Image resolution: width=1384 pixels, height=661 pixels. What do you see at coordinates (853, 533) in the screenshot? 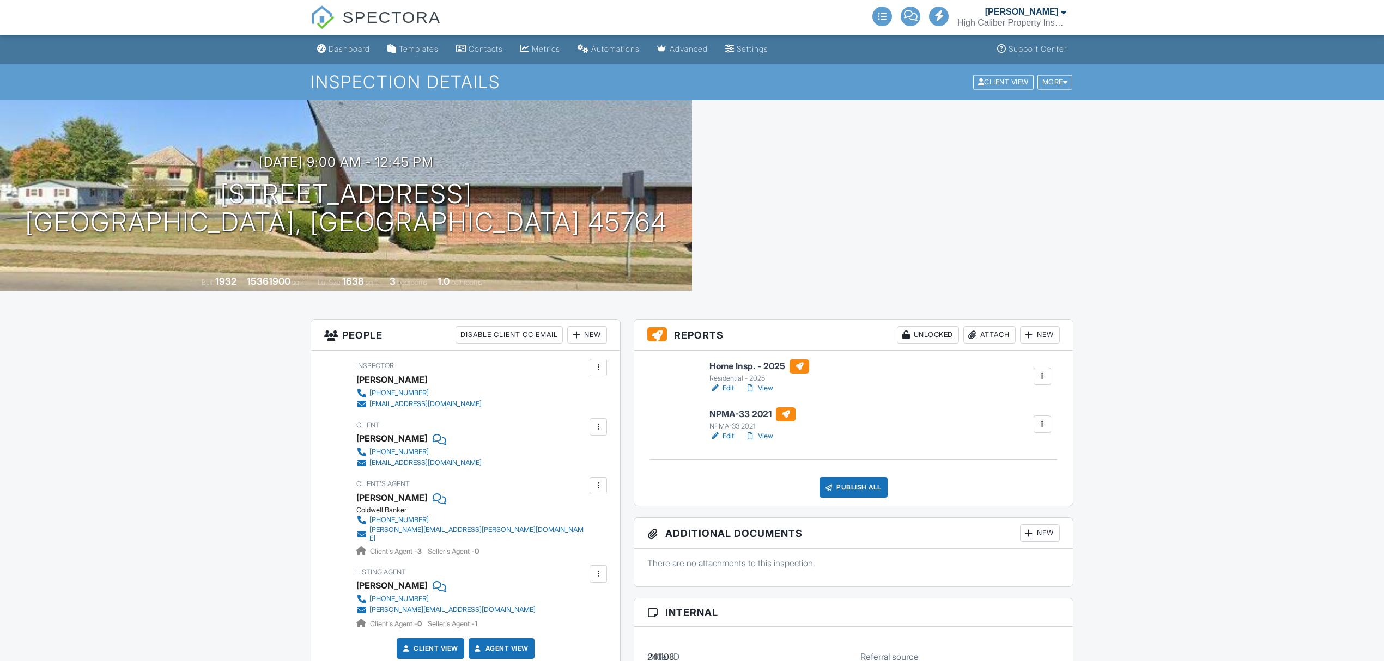
I see `h3: Additional Documents` at bounding box center [853, 533].